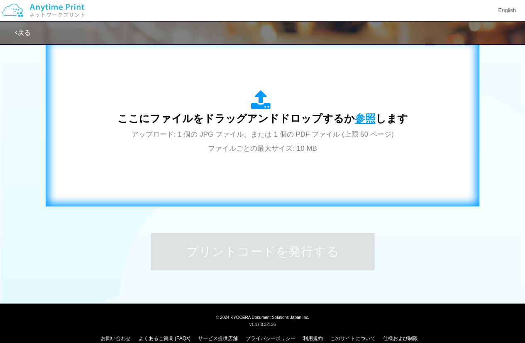 The image size is (525, 343). Describe the element at coordinates (313, 338) in the screenshot. I see `a: 利用規約` at that location.